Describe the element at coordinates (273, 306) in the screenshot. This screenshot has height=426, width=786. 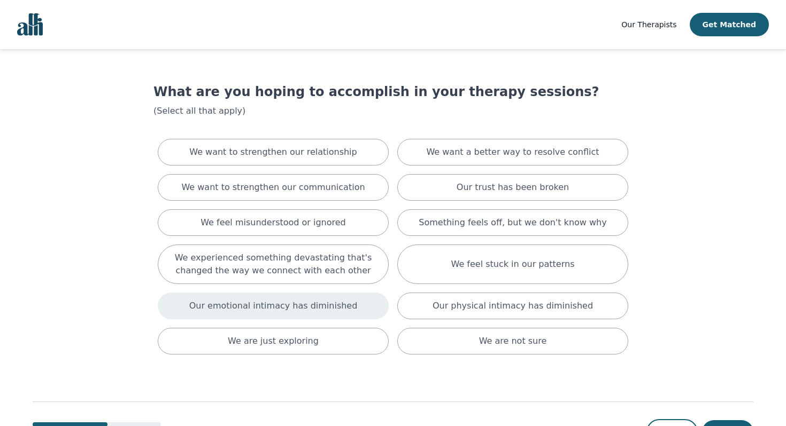
I see `p: Our emotional intimacy has diminished` at that location.